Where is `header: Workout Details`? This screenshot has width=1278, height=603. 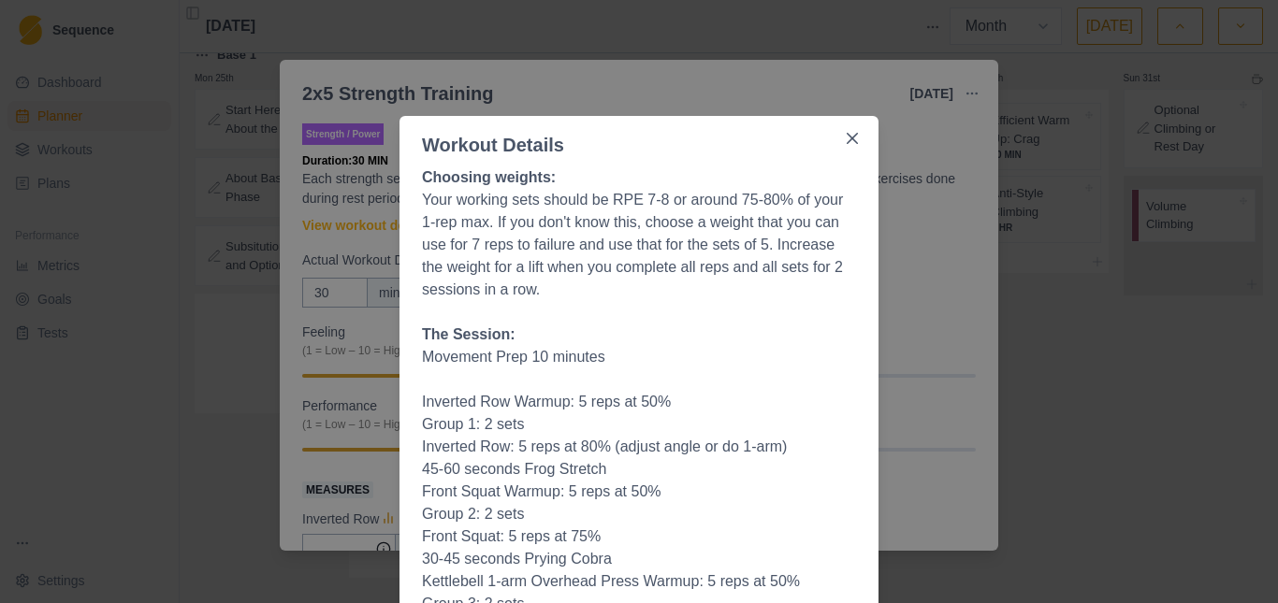
header: Workout Details is located at coordinates (639, 138).